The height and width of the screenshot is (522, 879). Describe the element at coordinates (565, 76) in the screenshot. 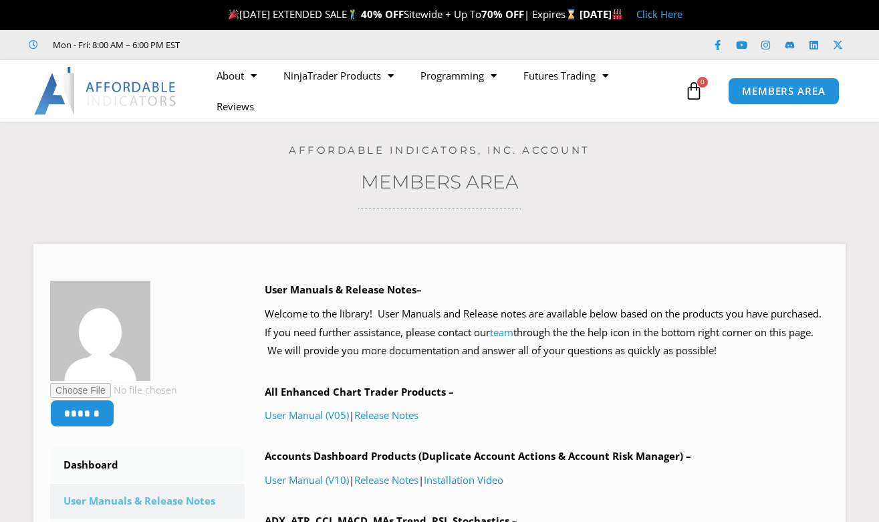

I see `a: Futures Trading` at that location.